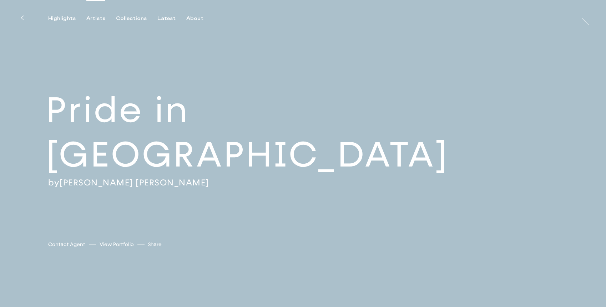 The image size is (606, 307). What do you see at coordinates (67, 19) in the screenshot?
I see `button: Highlights` at bounding box center [67, 19].